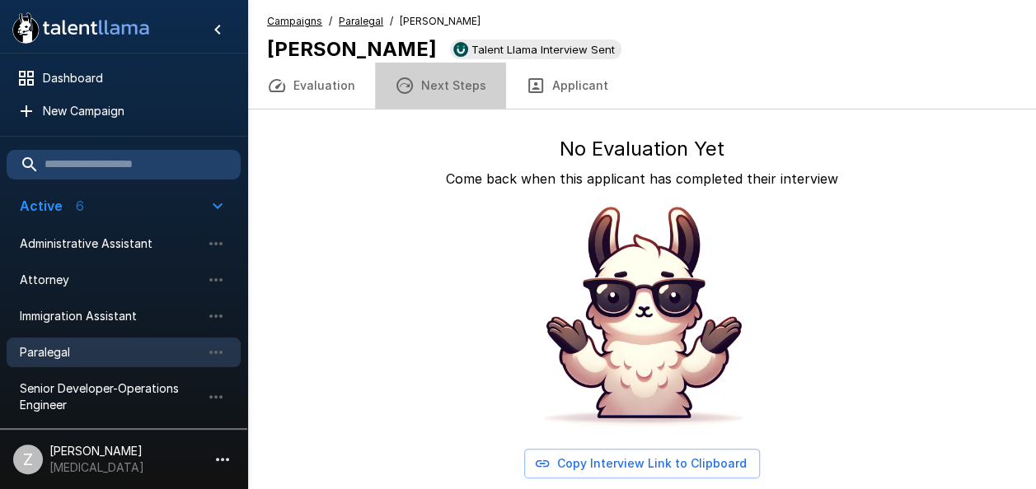  I want to click on div: View profile in UKG, so click(536, 49).